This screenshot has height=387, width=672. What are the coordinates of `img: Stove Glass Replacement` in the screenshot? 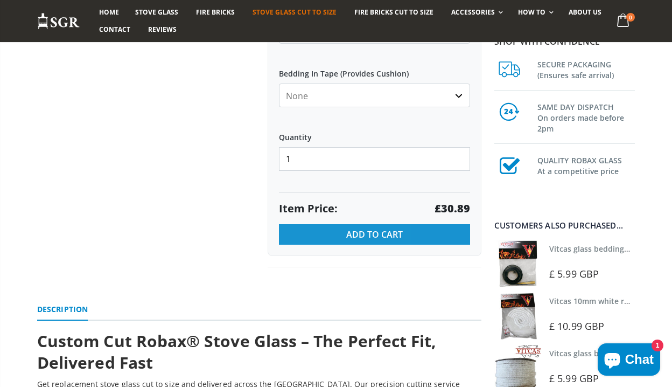 It's located at (59, 21).